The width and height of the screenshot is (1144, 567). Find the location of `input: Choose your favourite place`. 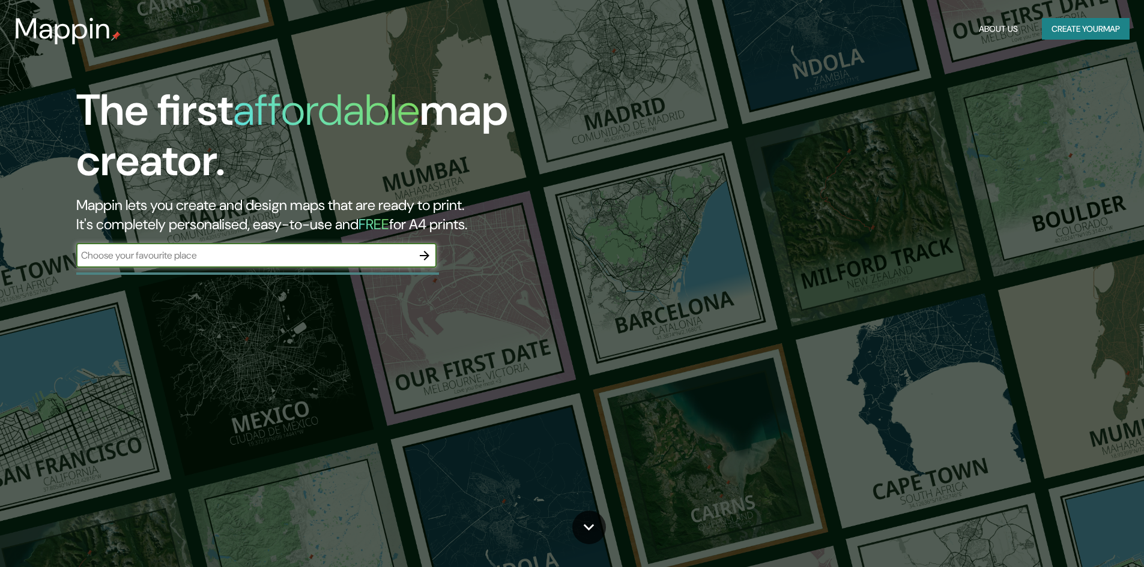

input: Choose your favourite place is located at coordinates (244, 255).